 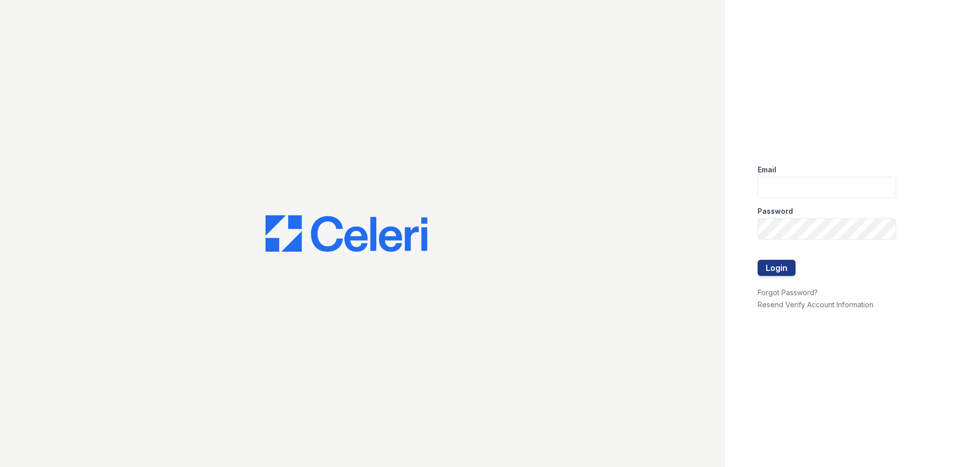 What do you see at coordinates (815, 305) in the screenshot?
I see `a: Resend Verify Account Information` at bounding box center [815, 305].